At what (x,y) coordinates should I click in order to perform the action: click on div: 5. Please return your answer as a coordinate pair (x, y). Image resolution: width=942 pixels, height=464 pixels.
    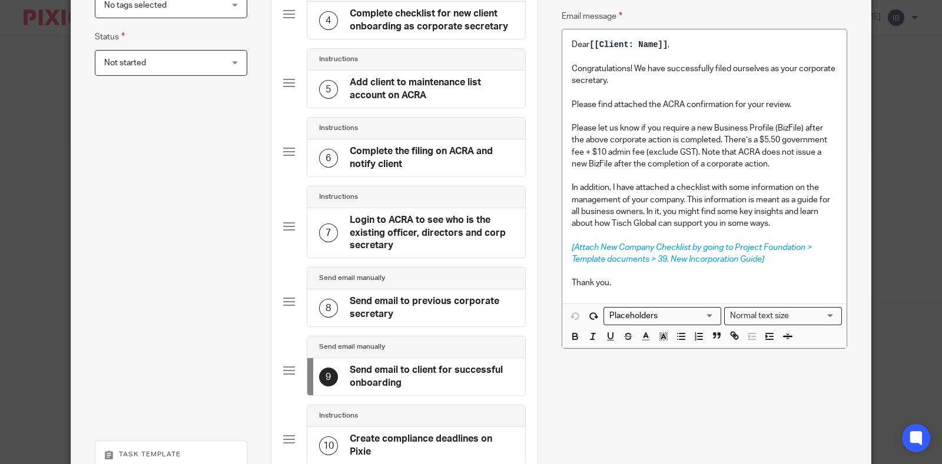
    Looking at the image, I should click on (328, 89).